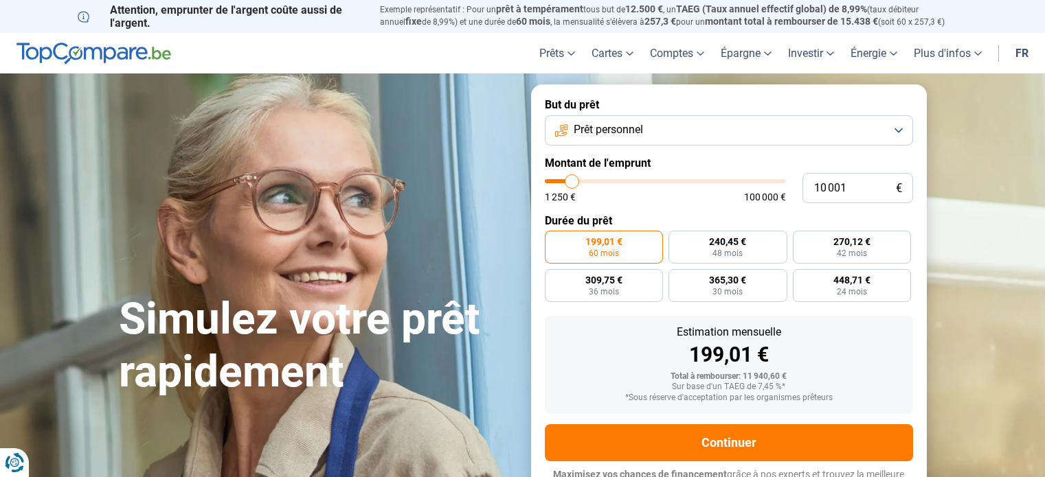 This screenshot has width=1045, height=477. What do you see at coordinates (220, 16) in the screenshot?
I see `p: Attention, emprunter de l'argent coûte aussi de l'argent.` at bounding box center [220, 16].